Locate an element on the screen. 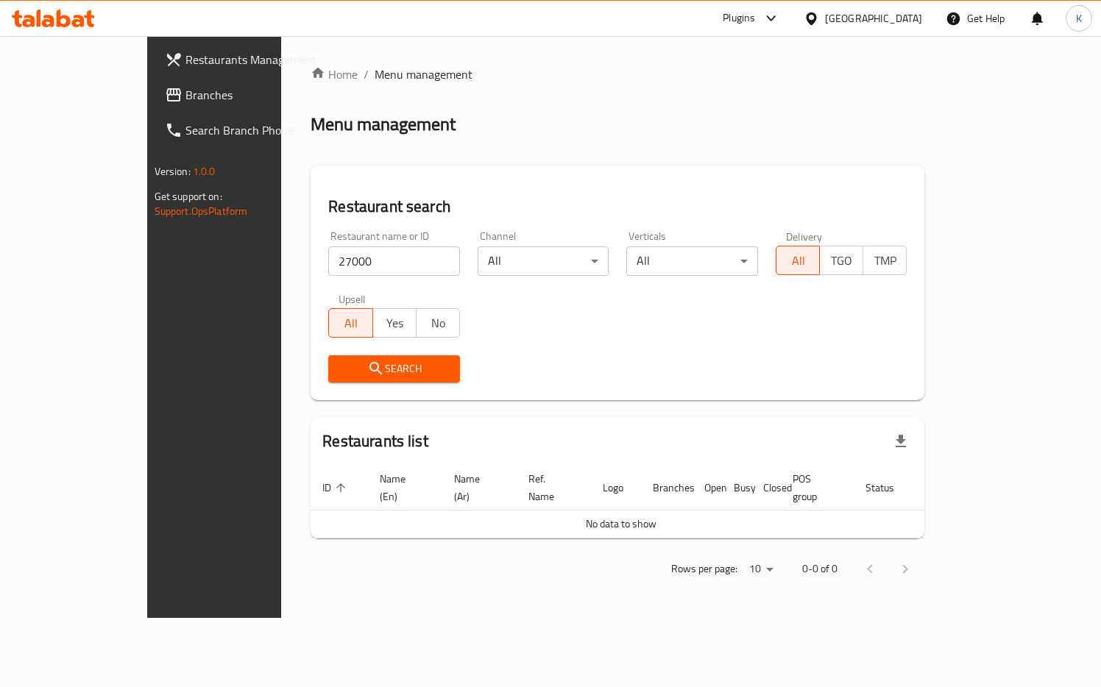 The width and height of the screenshot is (1101, 687). th: Open is located at coordinates (707, 488).